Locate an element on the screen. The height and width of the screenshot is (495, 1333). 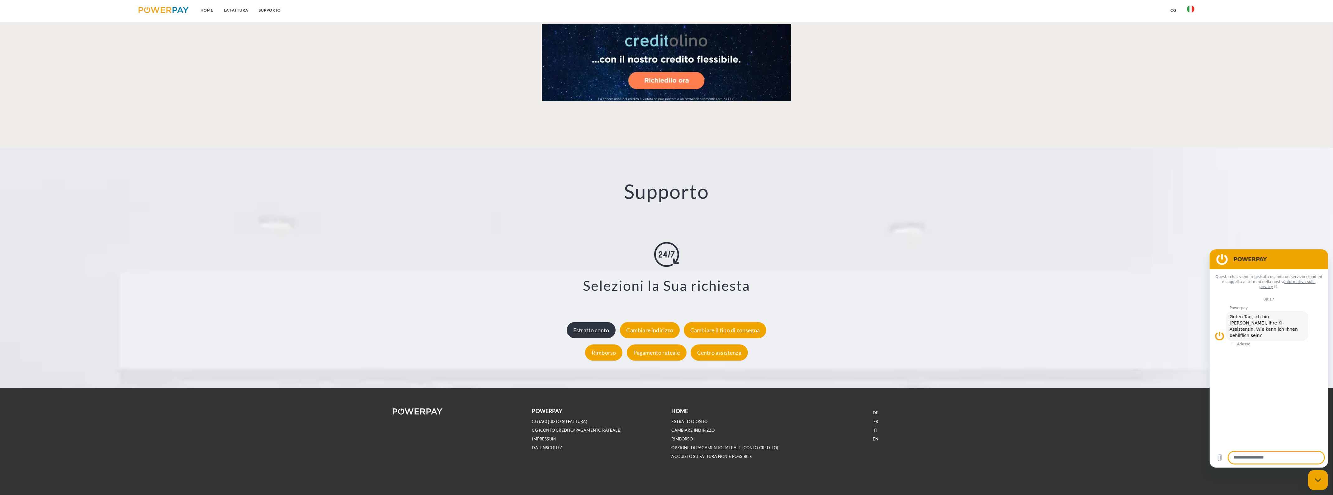
button: Carica file is located at coordinates (10, 208).